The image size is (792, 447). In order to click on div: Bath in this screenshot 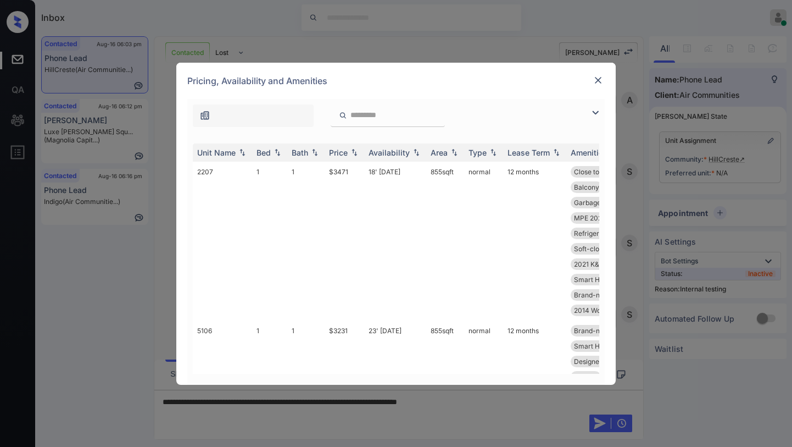, I will do `click(300, 152)`.